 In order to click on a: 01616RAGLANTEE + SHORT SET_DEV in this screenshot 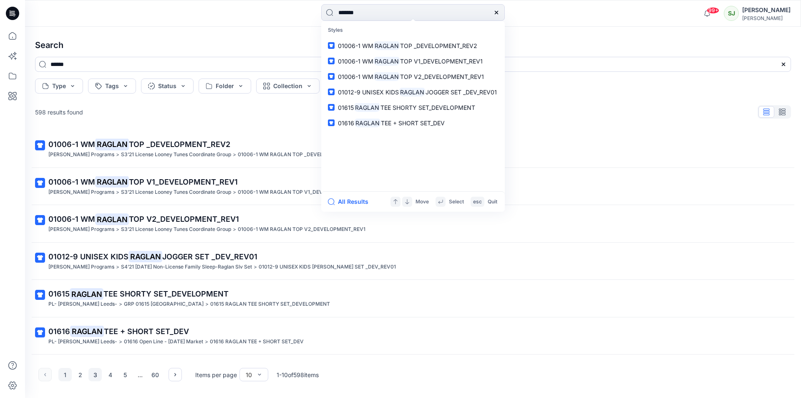, I will do `click(413, 123)`.